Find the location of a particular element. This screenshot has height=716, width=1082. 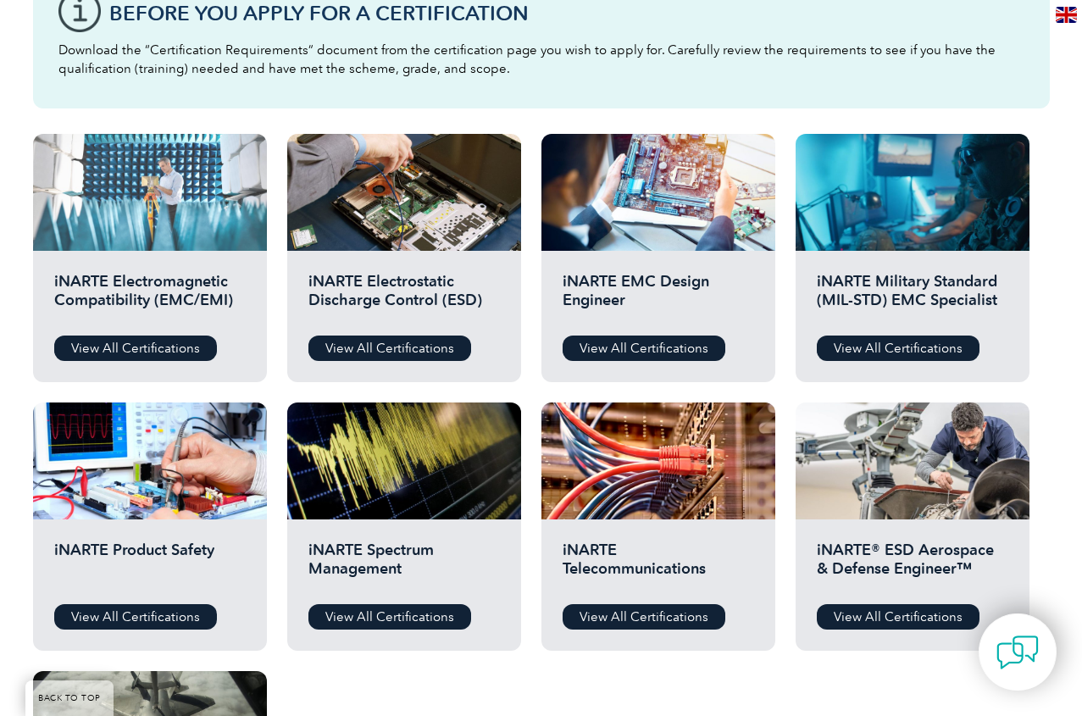

img: en is located at coordinates (1066, 14).